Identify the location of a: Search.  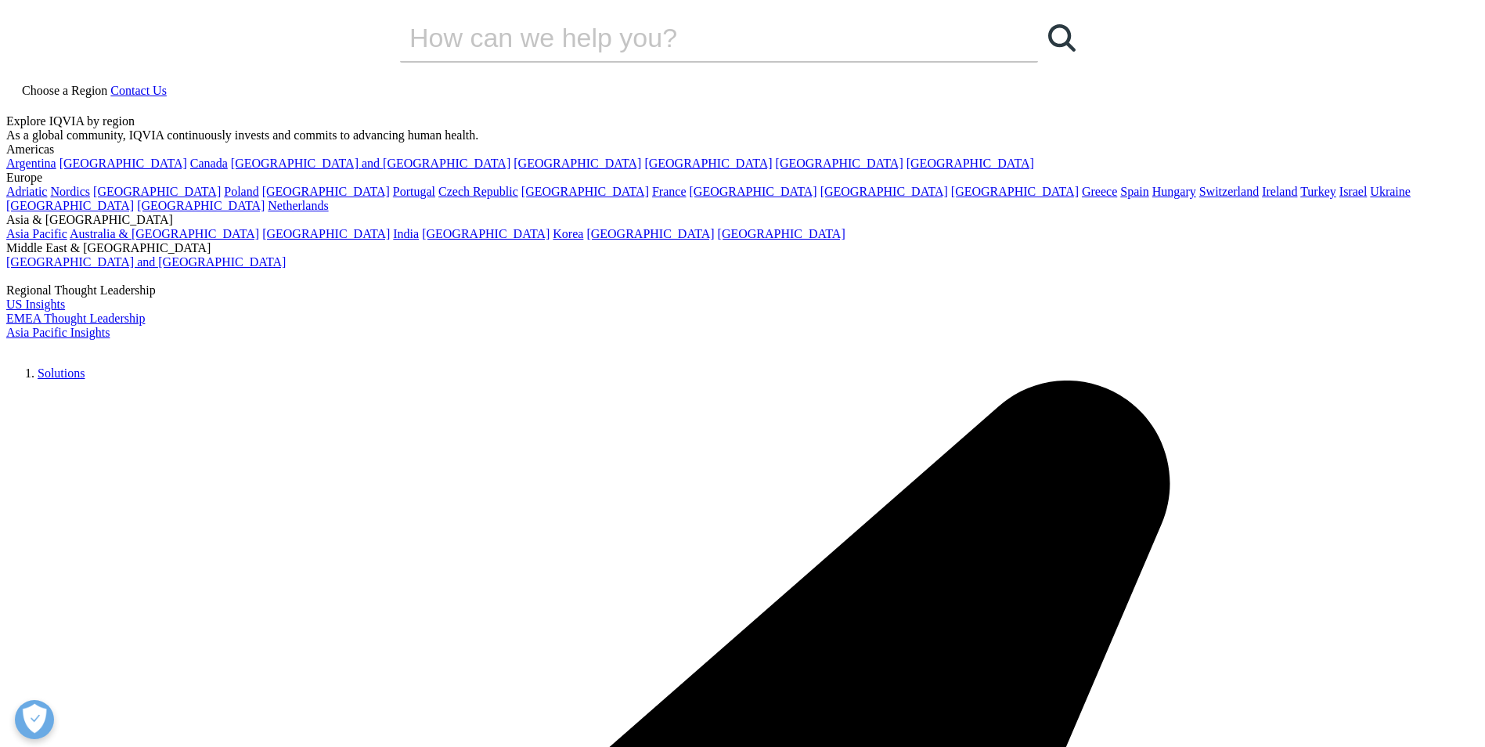
(1061, 38).